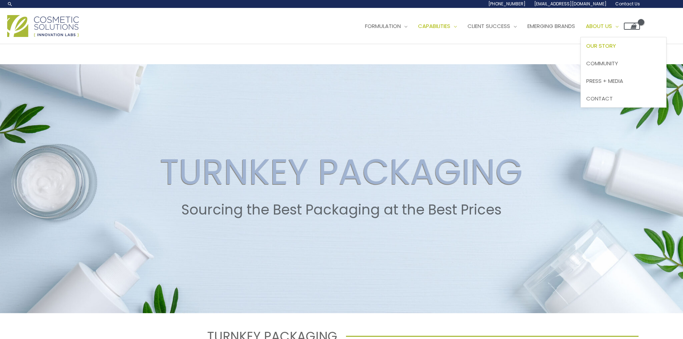 Image resolution: width=683 pixels, height=339 pixels. What do you see at coordinates (601, 46) in the screenshot?
I see `span: Our Story` at bounding box center [601, 46].